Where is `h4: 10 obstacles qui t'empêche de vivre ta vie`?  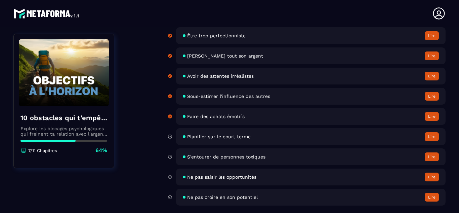 h4: 10 obstacles qui t'empêche de vivre ta vie is located at coordinates (64, 118).